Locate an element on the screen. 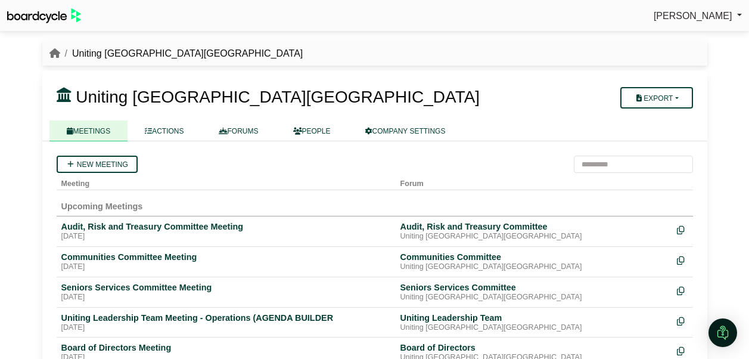 The height and width of the screenshot is (359, 749). div: Audit, Risk and Treasury Committee Meeting is located at coordinates (226, 226).